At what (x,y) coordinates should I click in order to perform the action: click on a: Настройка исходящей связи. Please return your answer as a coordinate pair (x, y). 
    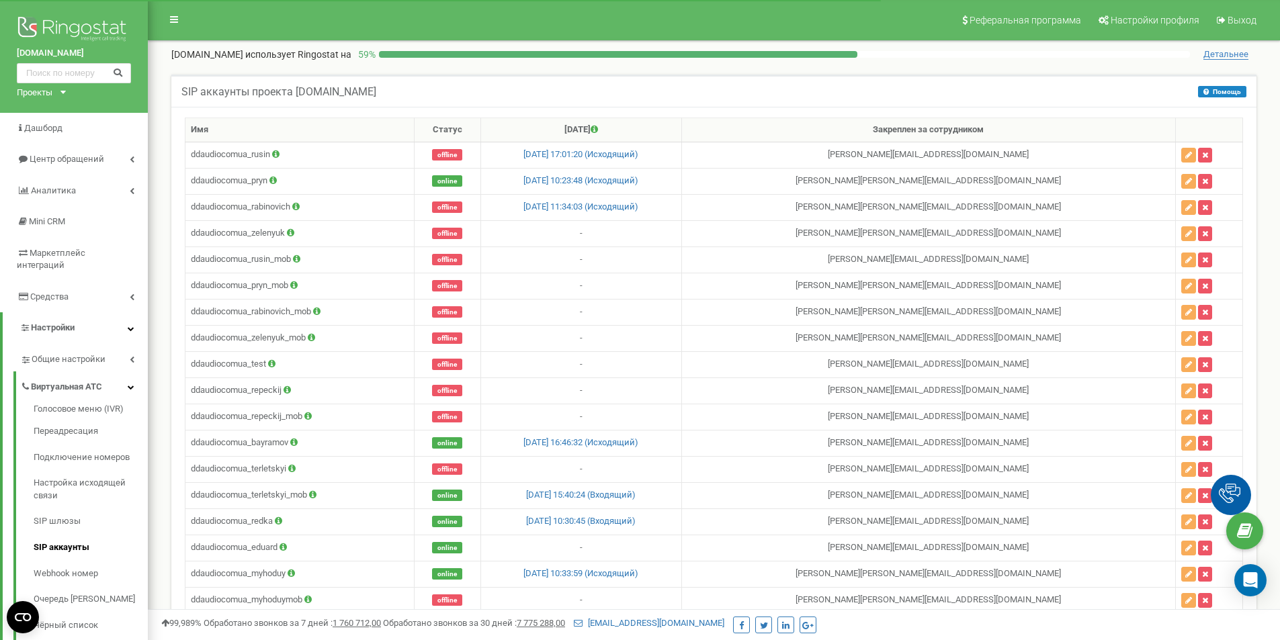
    Looking at the image, I should click on (91, 489).